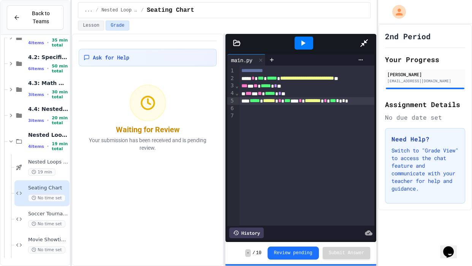 This screenshot has height=266, width=472. I want to click on span: Submit Answer, so click(347, 253).